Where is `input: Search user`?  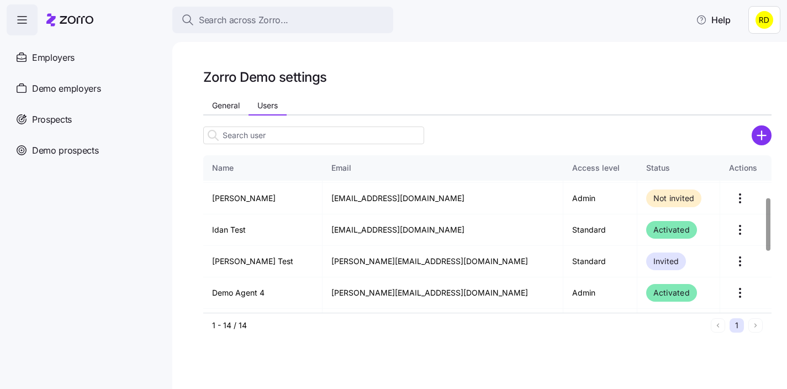
input: Search user is located at coordinates (314, 135).